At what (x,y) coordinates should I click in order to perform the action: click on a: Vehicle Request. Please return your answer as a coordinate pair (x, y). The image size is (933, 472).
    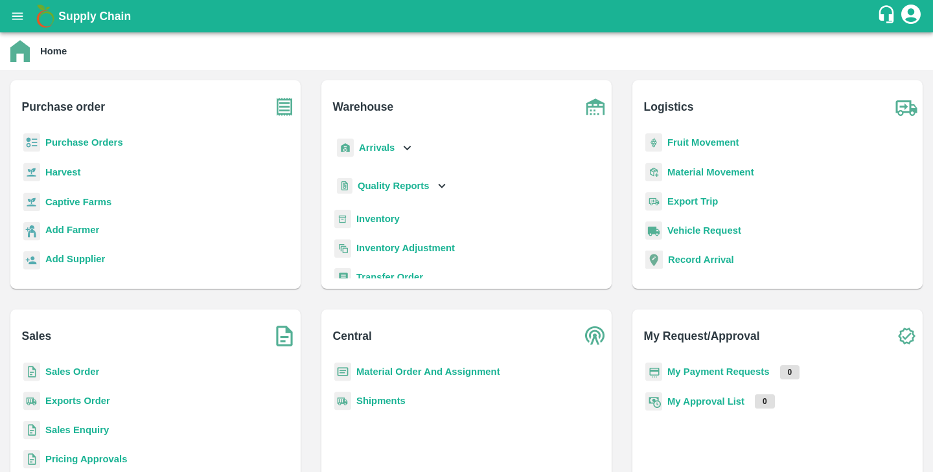
    Looking at the image, I should click on (704, 231).